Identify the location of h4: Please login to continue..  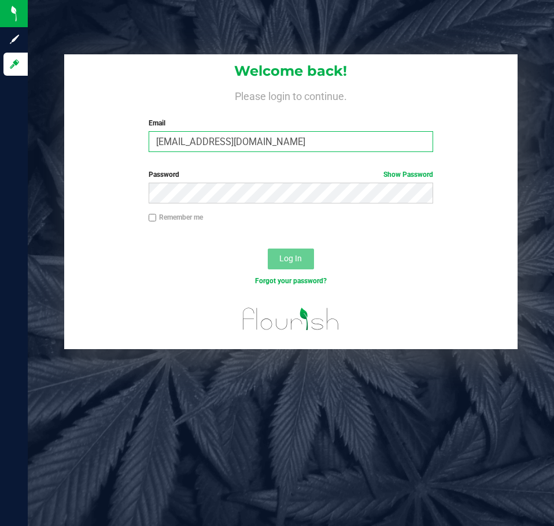
(290, 95).